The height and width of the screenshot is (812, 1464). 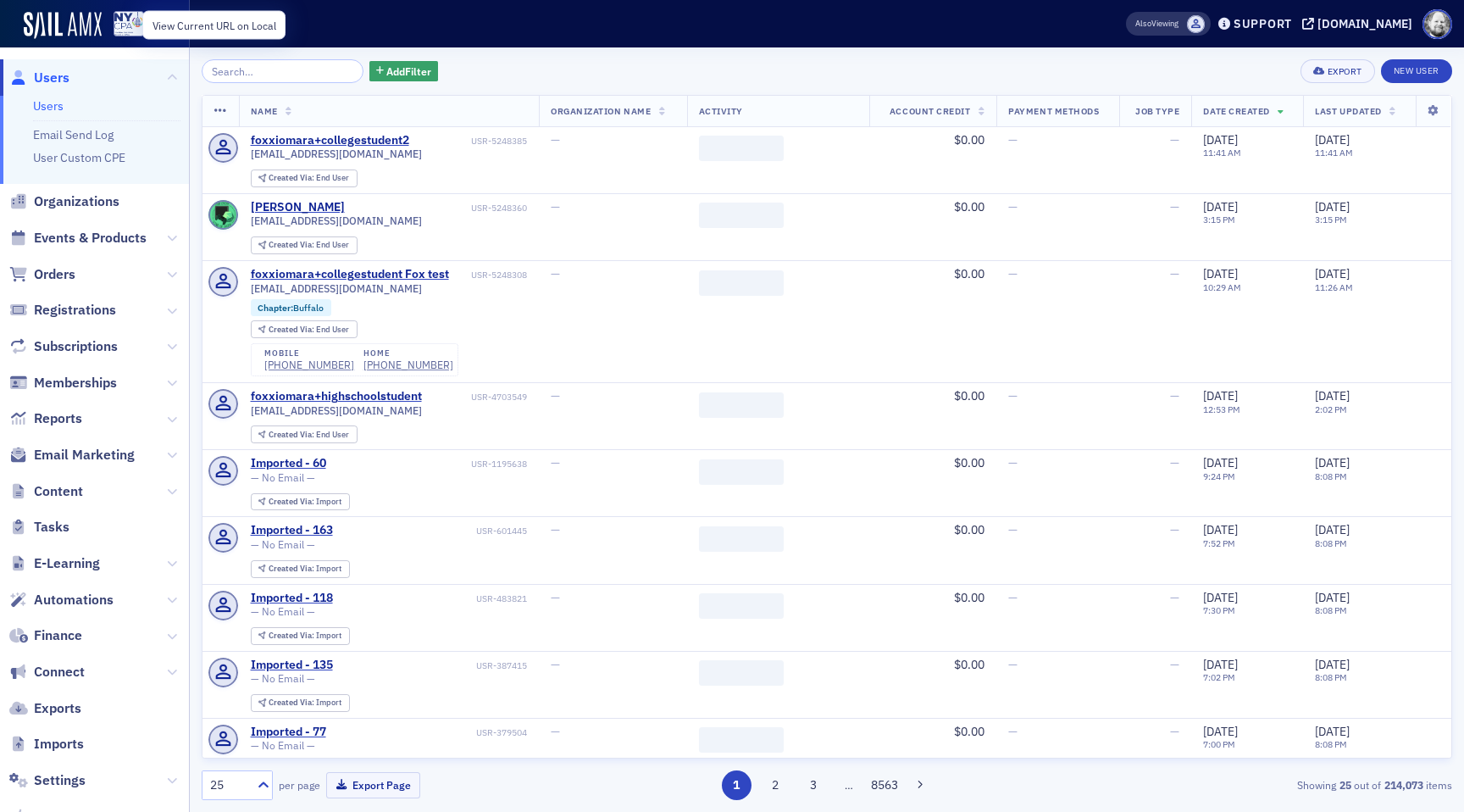 What do you see at coordinates (291, 531) in the screenshot?
I see `a: Imported - 163` at bounding box center [291, 531].